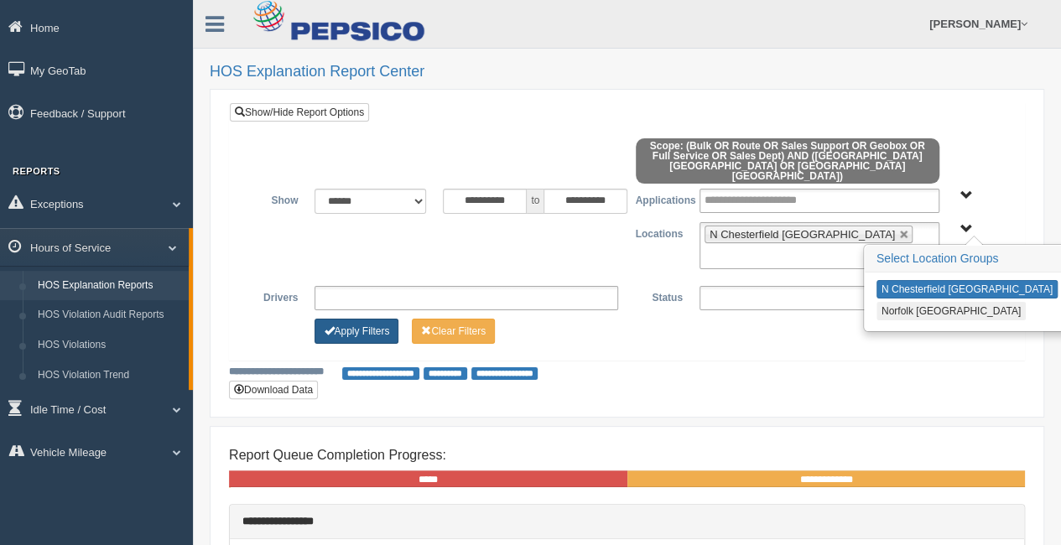 The width and height of the screenshot is (1061, 545). I want to click on label: Show, so click(274, 199).